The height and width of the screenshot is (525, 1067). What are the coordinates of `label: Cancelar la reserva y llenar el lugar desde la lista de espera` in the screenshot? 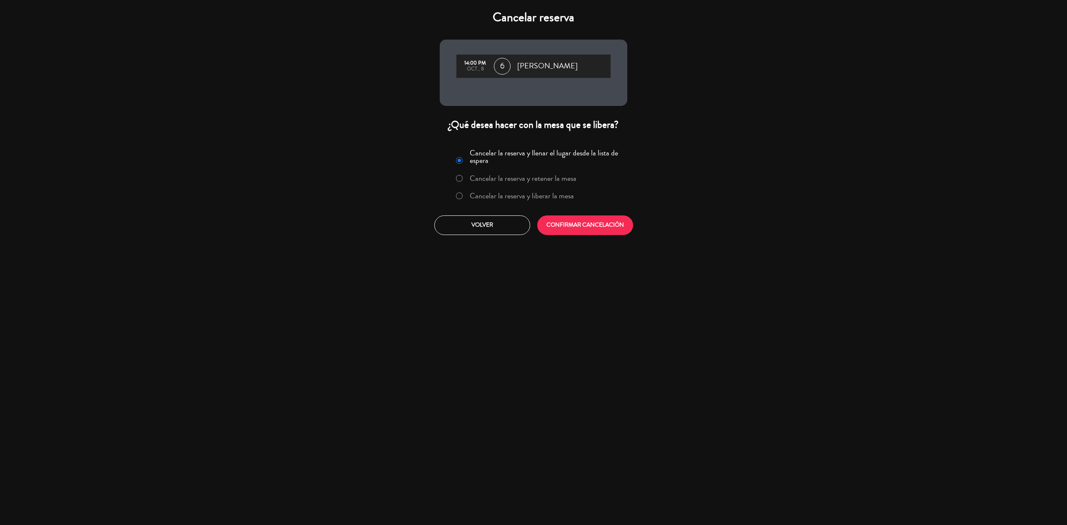 It's located at (546, 157).